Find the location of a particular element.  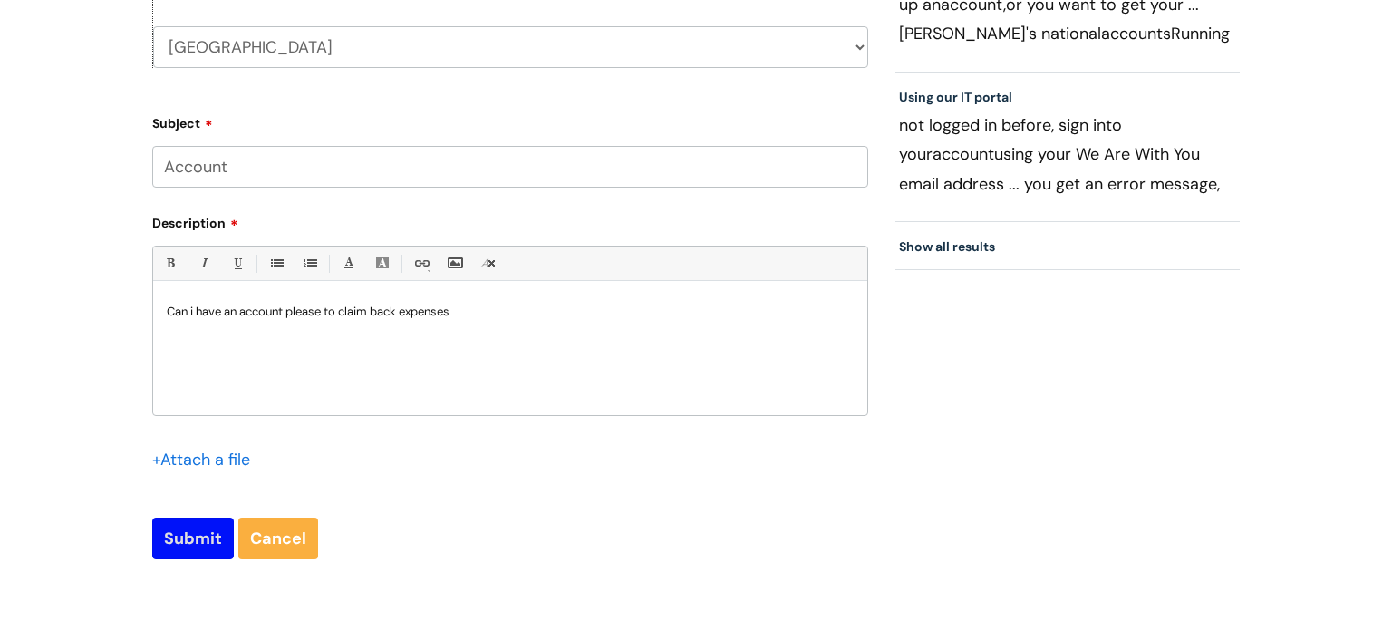

a: Insert Image... is located at coordinates (454, 263).